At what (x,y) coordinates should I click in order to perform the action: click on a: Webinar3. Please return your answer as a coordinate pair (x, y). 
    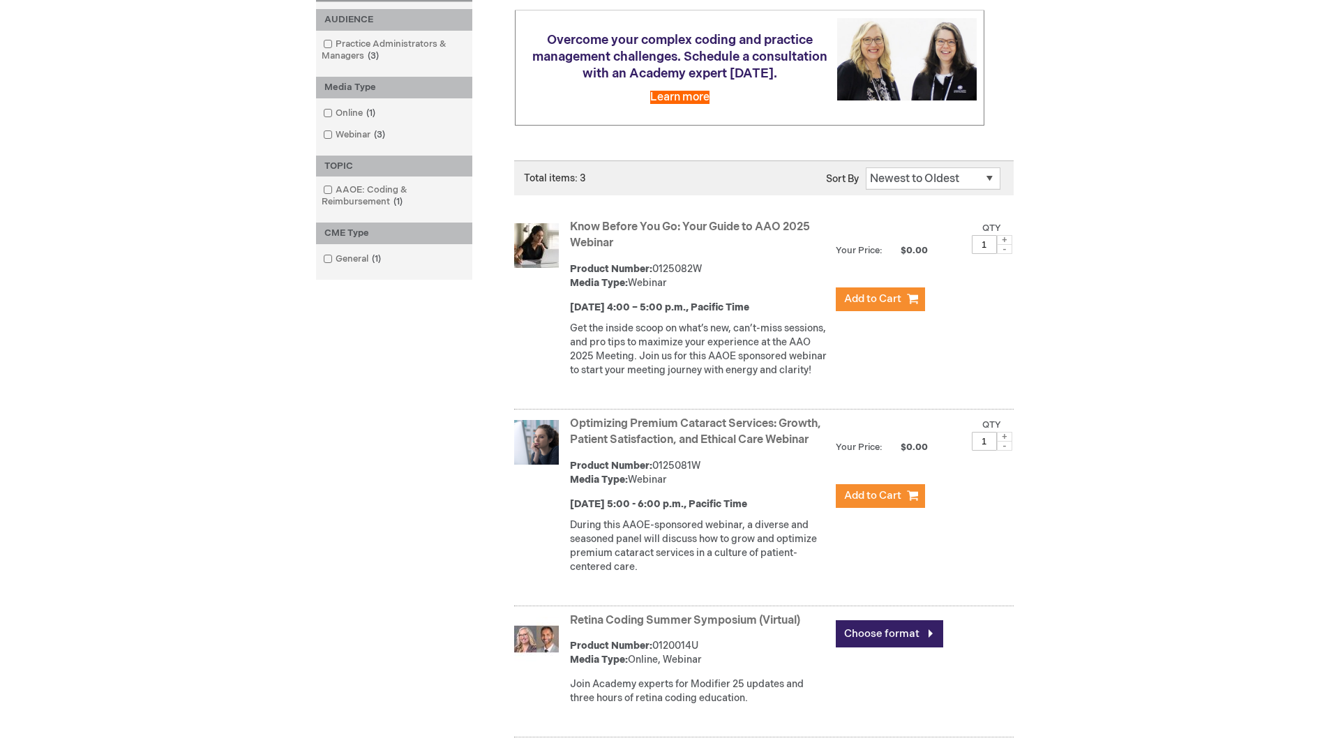
    Looking at the image, I should click on (355, 135).